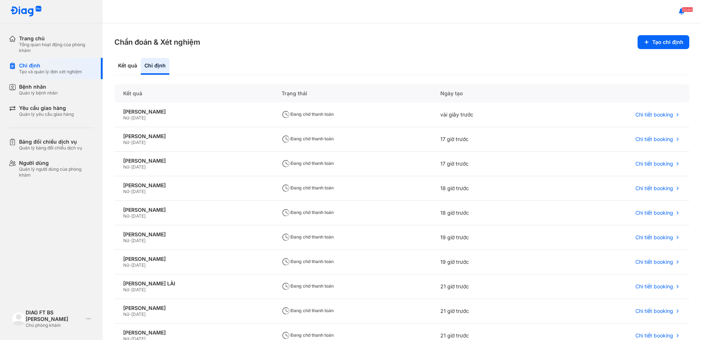 The width and height of the screenshot is (701, 340). Describe the element at coordinates (157, 42) in the screenshot. I see `h3: Chẩn đoán & Xét nghiệm` at that location.